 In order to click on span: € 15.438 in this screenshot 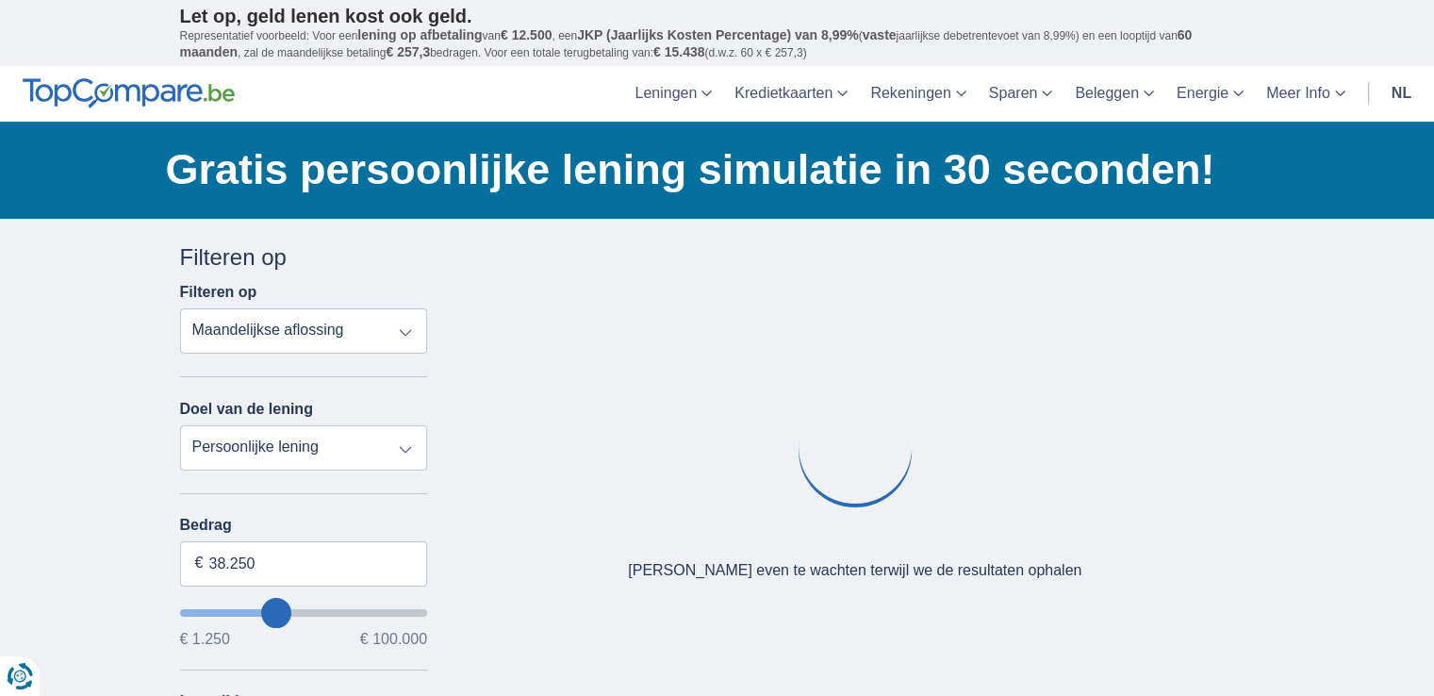, I will do `click(679, 52)`.